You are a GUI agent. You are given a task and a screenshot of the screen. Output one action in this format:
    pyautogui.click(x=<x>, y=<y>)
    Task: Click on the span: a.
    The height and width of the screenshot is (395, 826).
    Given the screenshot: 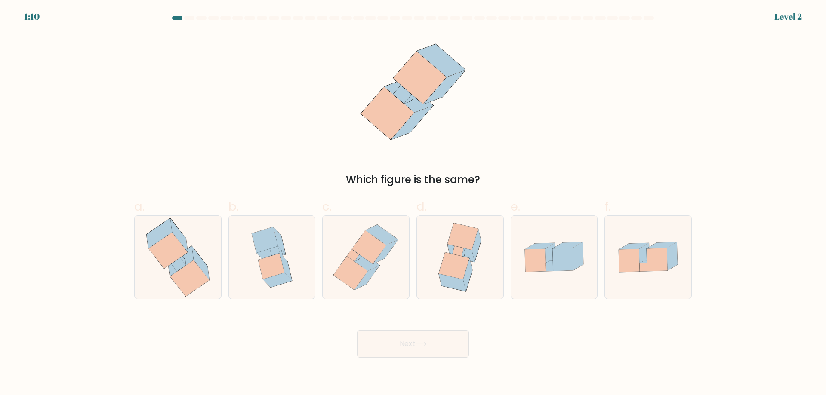 What is the action you would take?
    pyautogui.click(x=139, y=207)
    